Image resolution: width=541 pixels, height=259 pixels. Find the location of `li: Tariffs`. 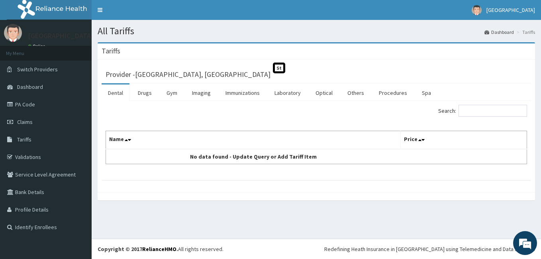

li: Tariffs is located at coordinates (525, 32).